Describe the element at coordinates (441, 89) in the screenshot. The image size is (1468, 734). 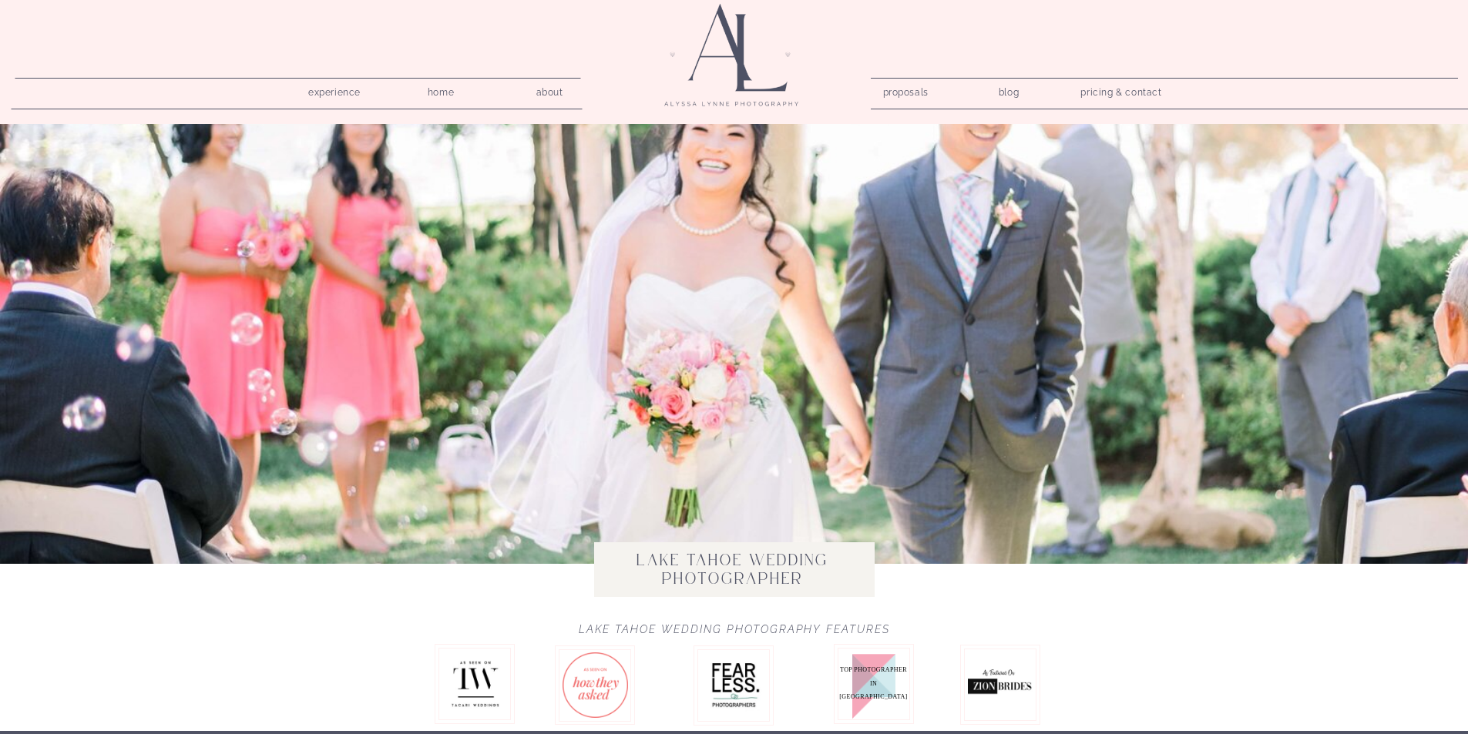
I see `nav: home` at that location.